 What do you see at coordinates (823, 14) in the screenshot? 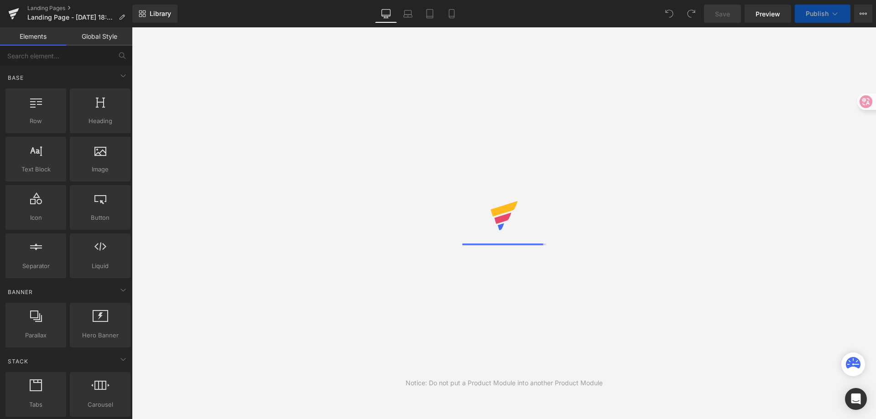
I see `button: Publish` at bounding box center [823, 14].